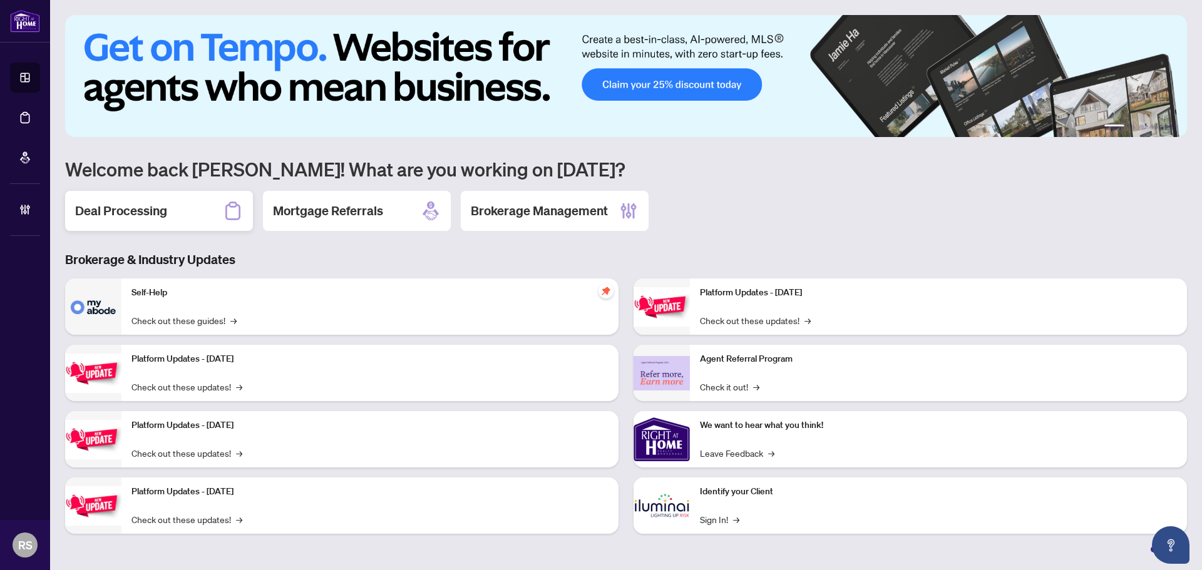 The width and height of the screenshot is (1202, 570). What do you see at coordinates (25, 545) in the screenshot?
I see `span: RS` at bounding box center [25, 545].